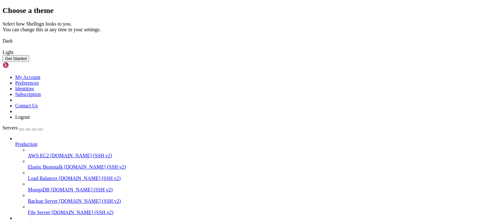 Image resolution: width=486 pixels, height=222 pixels. I want to click on a: Servers, so click(23, 128).